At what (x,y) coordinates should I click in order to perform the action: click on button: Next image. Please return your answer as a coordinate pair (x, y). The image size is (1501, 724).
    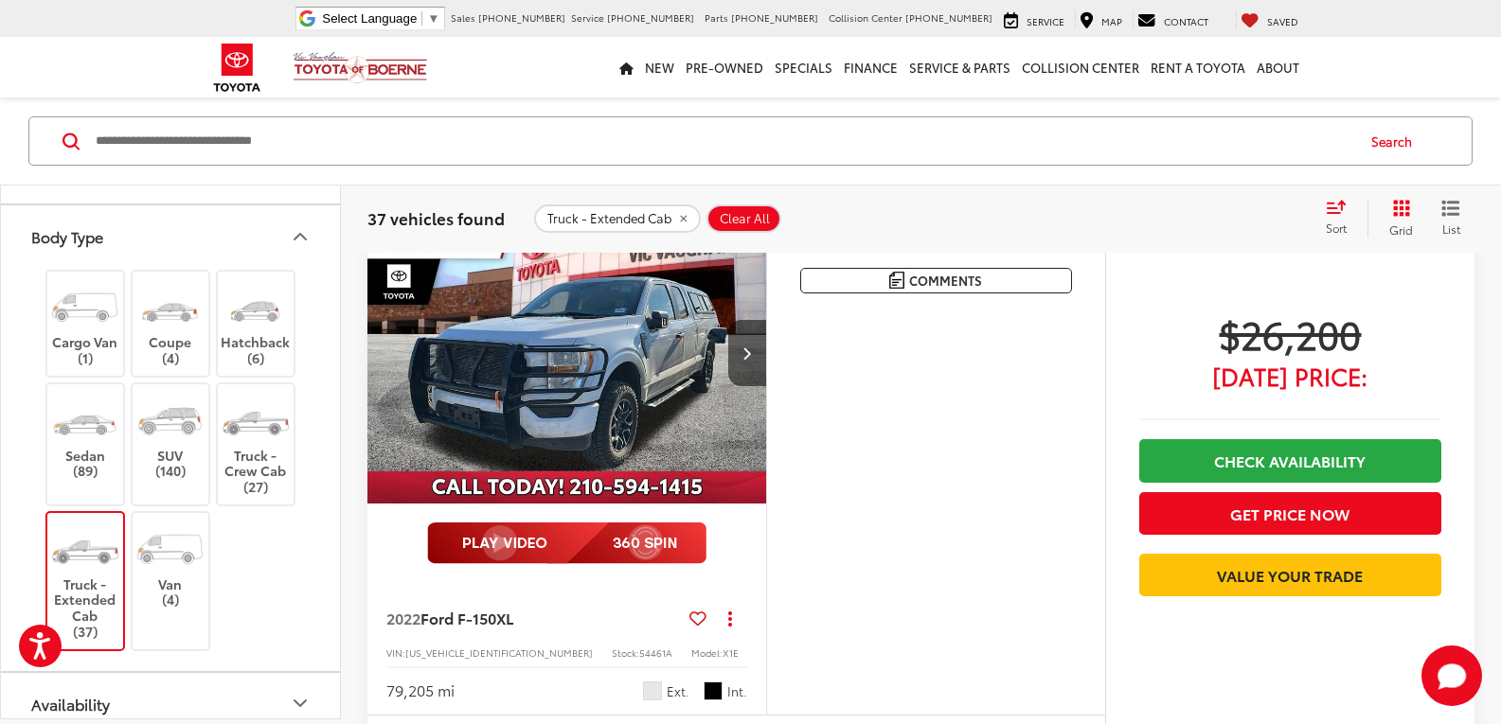
    Looking at the image, I should click on (747, 353).